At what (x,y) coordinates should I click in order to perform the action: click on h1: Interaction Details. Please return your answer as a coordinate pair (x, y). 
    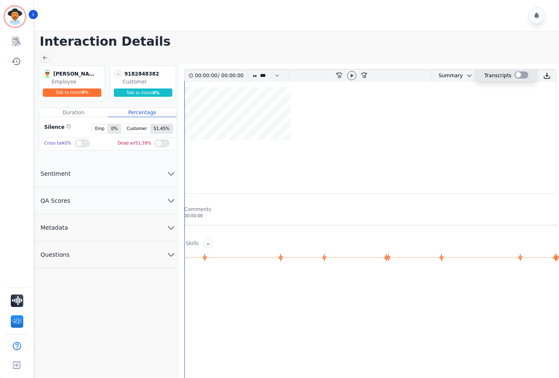
    Looking at the image, I should click on (299, 42).